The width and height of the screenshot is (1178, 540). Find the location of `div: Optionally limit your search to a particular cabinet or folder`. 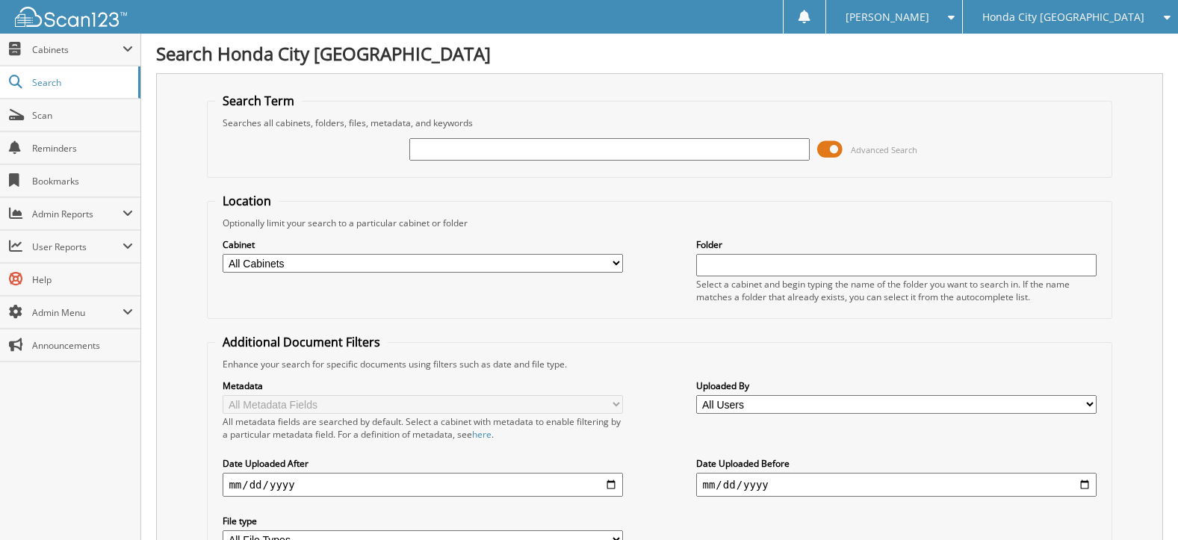

div: Optionally limit your search to a particular cabinet or folder is located at coordinates (659, 223).